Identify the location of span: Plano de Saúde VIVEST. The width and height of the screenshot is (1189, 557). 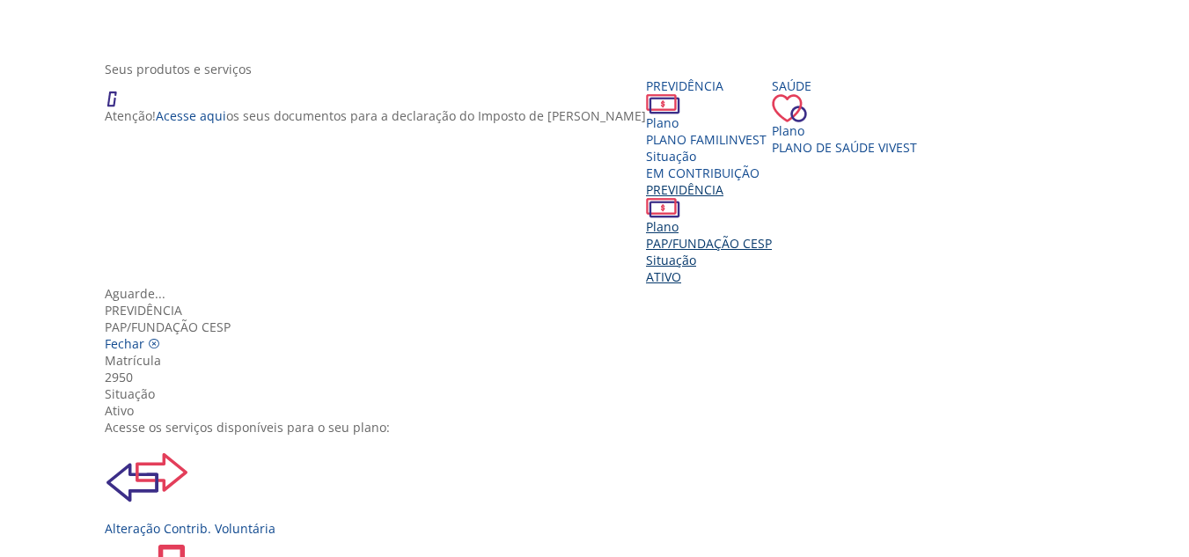
(844, 147).